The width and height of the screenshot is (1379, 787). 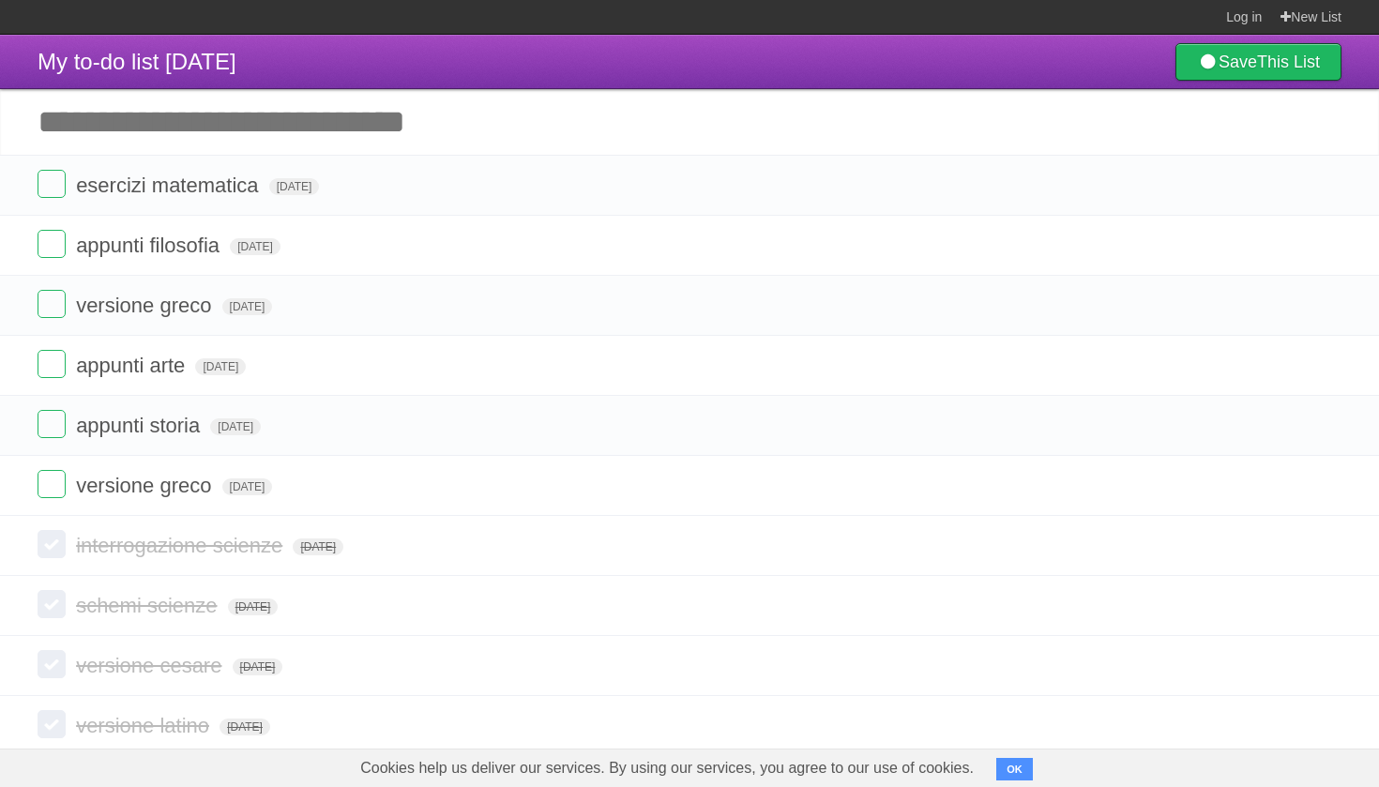 What do you see at coordinates (150, 245) in the screenshot?
I see `span: appunti filosofia` at bounding box center [150, 245].